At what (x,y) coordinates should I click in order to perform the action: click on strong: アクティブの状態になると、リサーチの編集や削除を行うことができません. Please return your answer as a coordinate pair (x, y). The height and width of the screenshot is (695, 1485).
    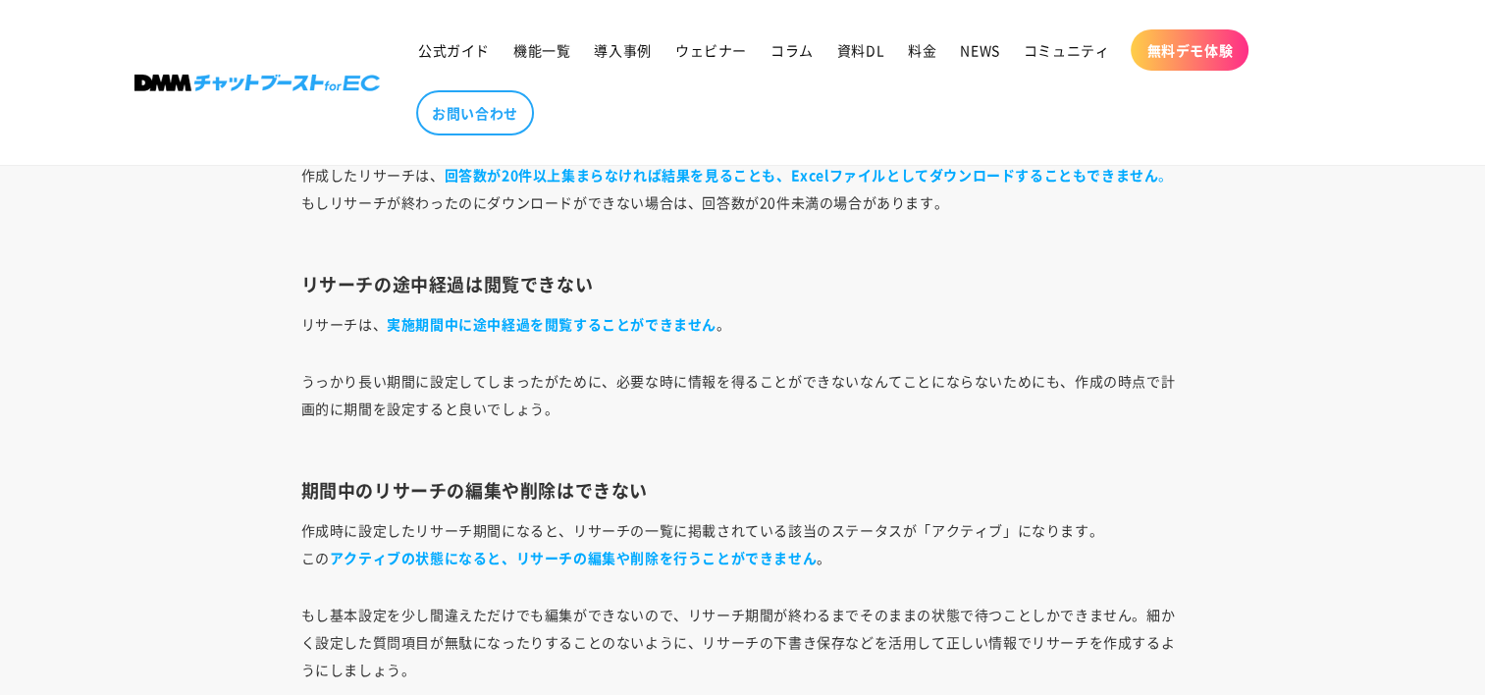
    Looking at the image, I should click on (573, 557).